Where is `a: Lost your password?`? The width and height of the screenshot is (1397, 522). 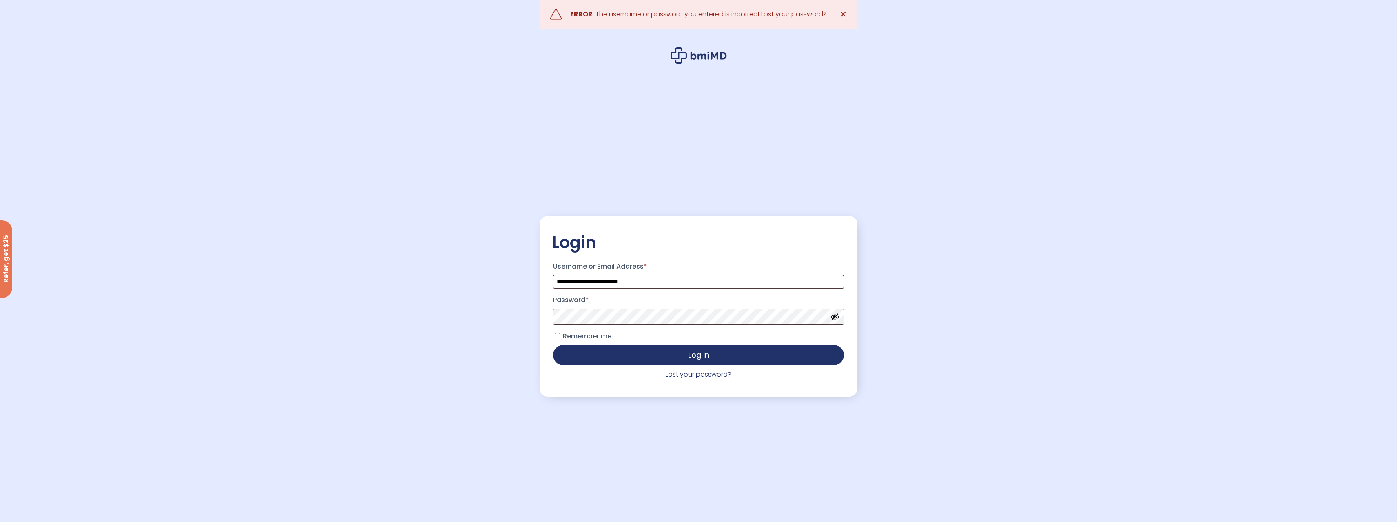 a: Lost your password? is located at coordinates (698, 374).